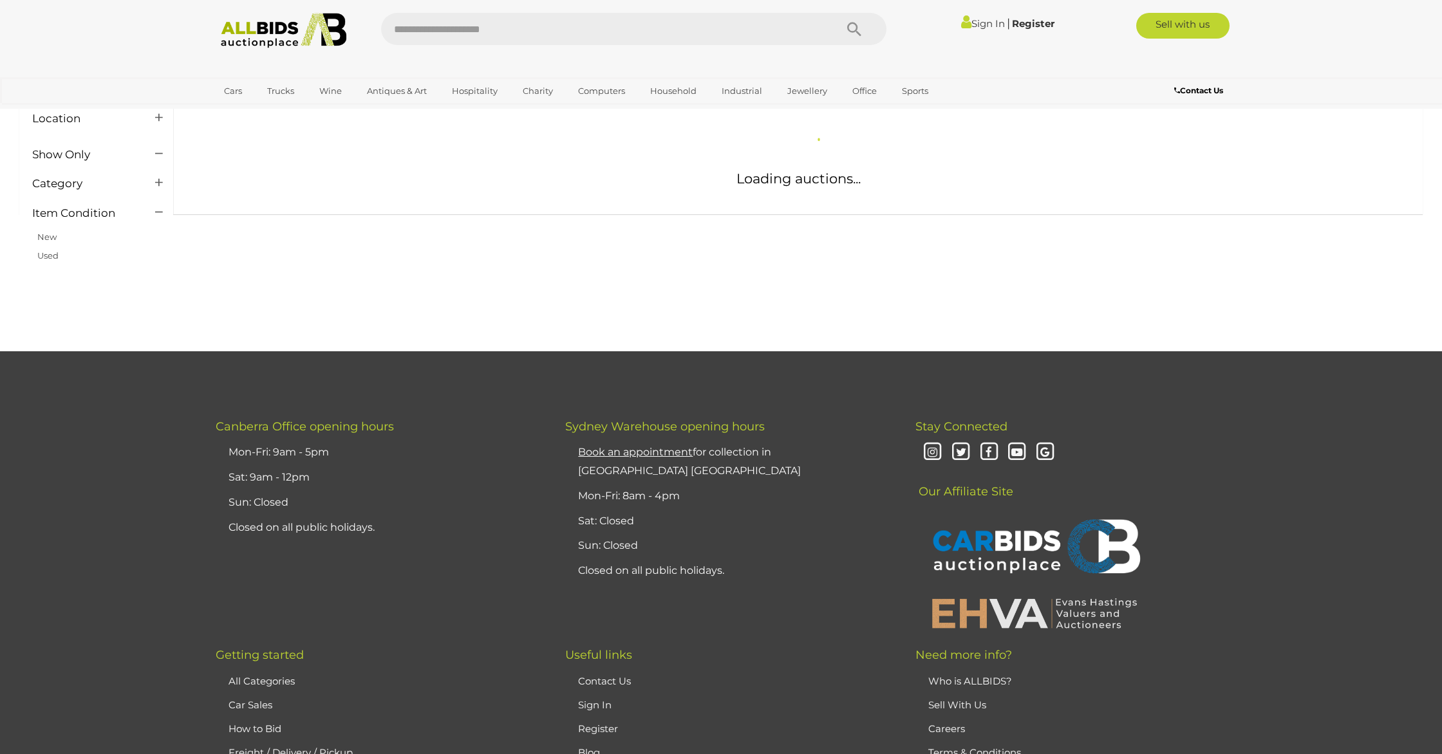  What do you see at coordinates (961, 427) in the screenshot?
I see `span: Stay Connected` at bounding box center [961, 427].